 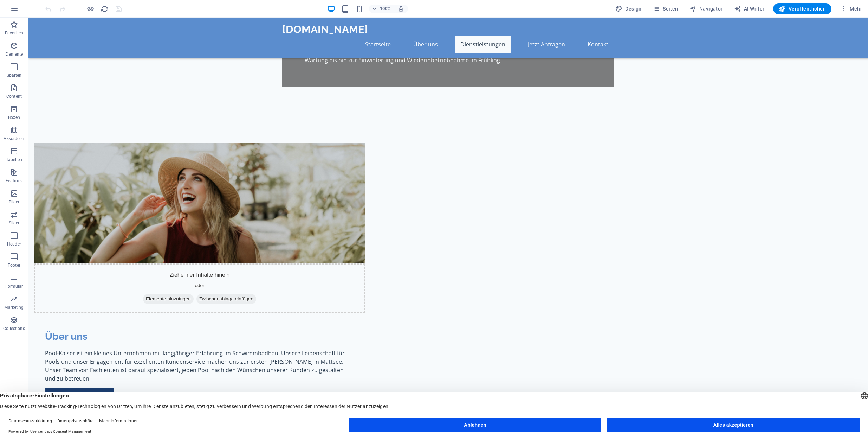 What do you see at coordinates (14, 265) in the screenshot?
I see `p: Footer` at bounding box center [14, 265].